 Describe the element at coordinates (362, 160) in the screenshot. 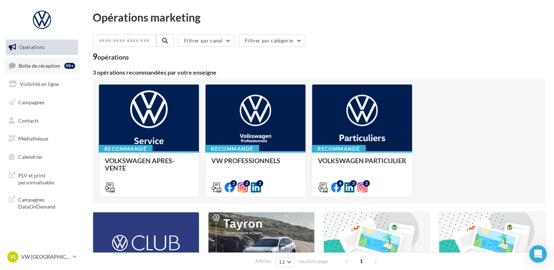

I see `span: VOLKSWAGEN PARTICULIER` at that location.